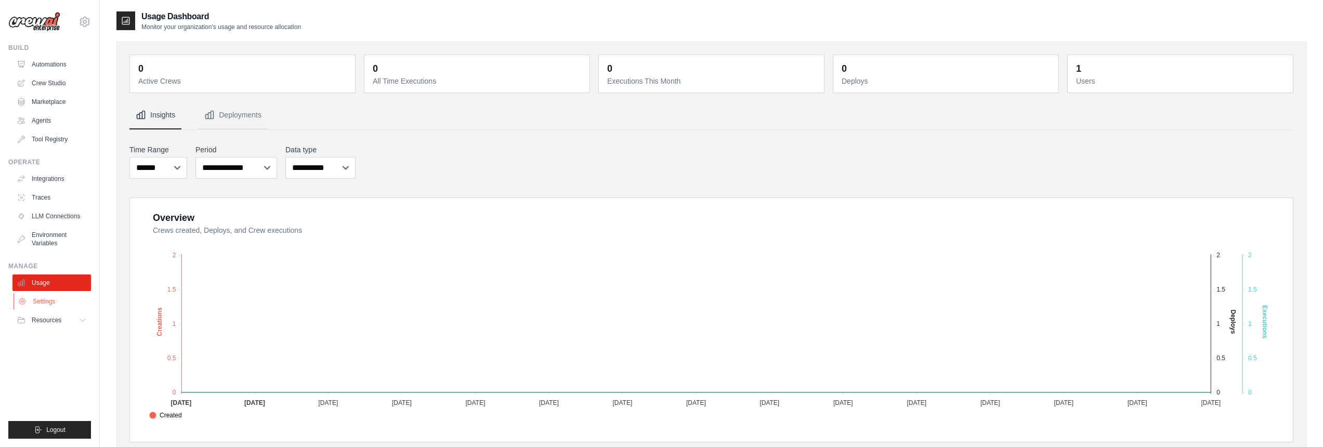 This screenshot has width=1323, height=447. What do you see at coordinates (51, 216) in the screenshot?
I see `a: LLM Connections` at bounding box center [51, 216].